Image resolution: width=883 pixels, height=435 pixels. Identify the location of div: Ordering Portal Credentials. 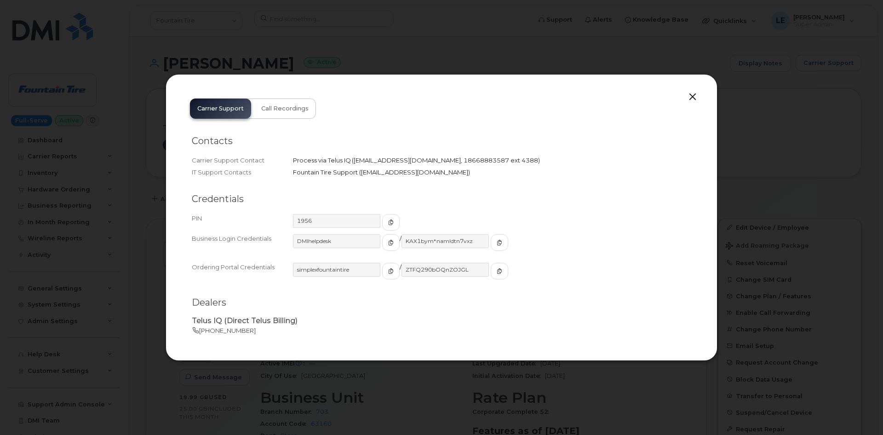
(242, 275).